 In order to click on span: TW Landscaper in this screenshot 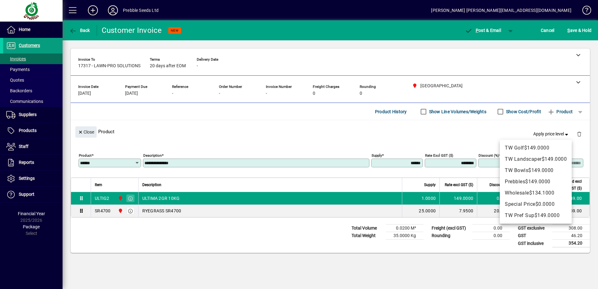, I will do `click(523, 159)`.